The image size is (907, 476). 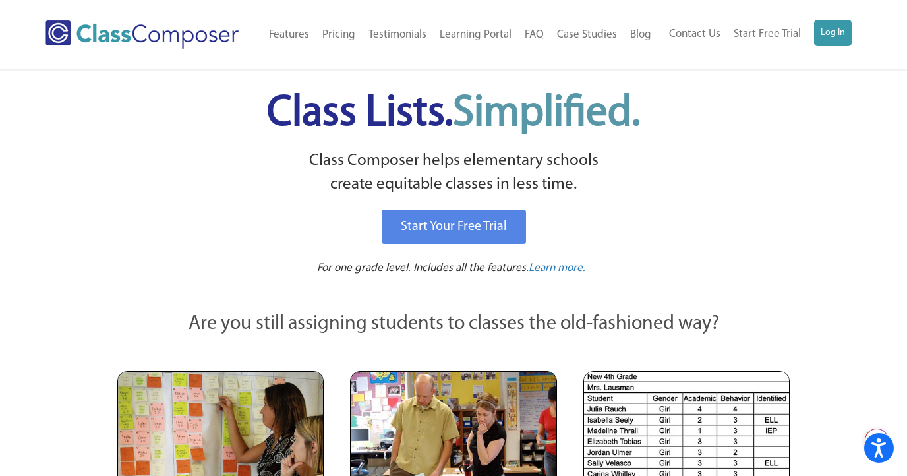 I want to click on a: Pricing, so click(x=339, y=35).